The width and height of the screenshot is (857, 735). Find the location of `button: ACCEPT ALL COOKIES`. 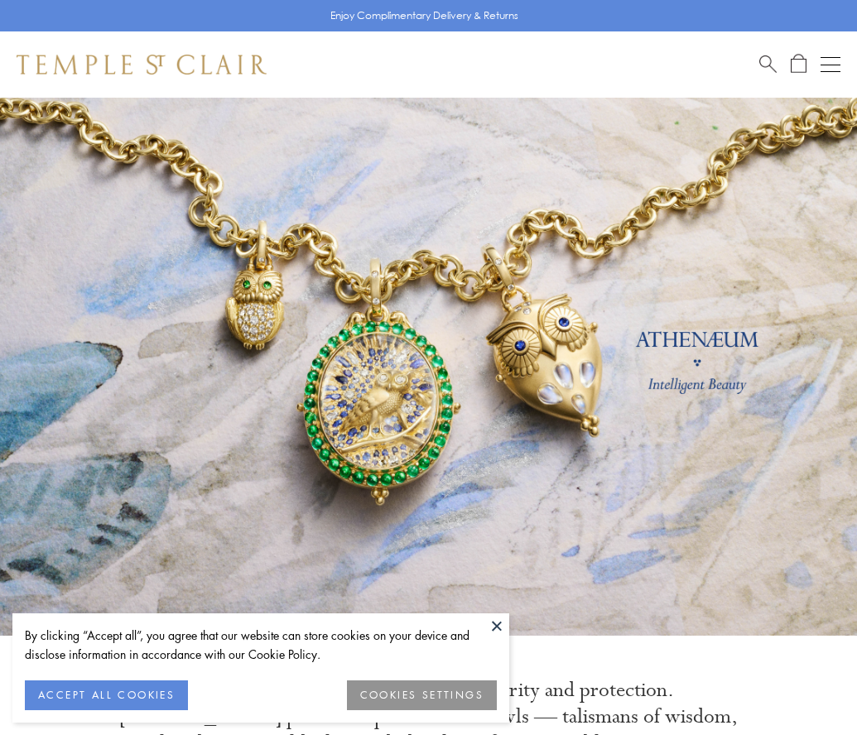

button: ACCEPT ALL COOKIES is located at coordinates (106, 695).